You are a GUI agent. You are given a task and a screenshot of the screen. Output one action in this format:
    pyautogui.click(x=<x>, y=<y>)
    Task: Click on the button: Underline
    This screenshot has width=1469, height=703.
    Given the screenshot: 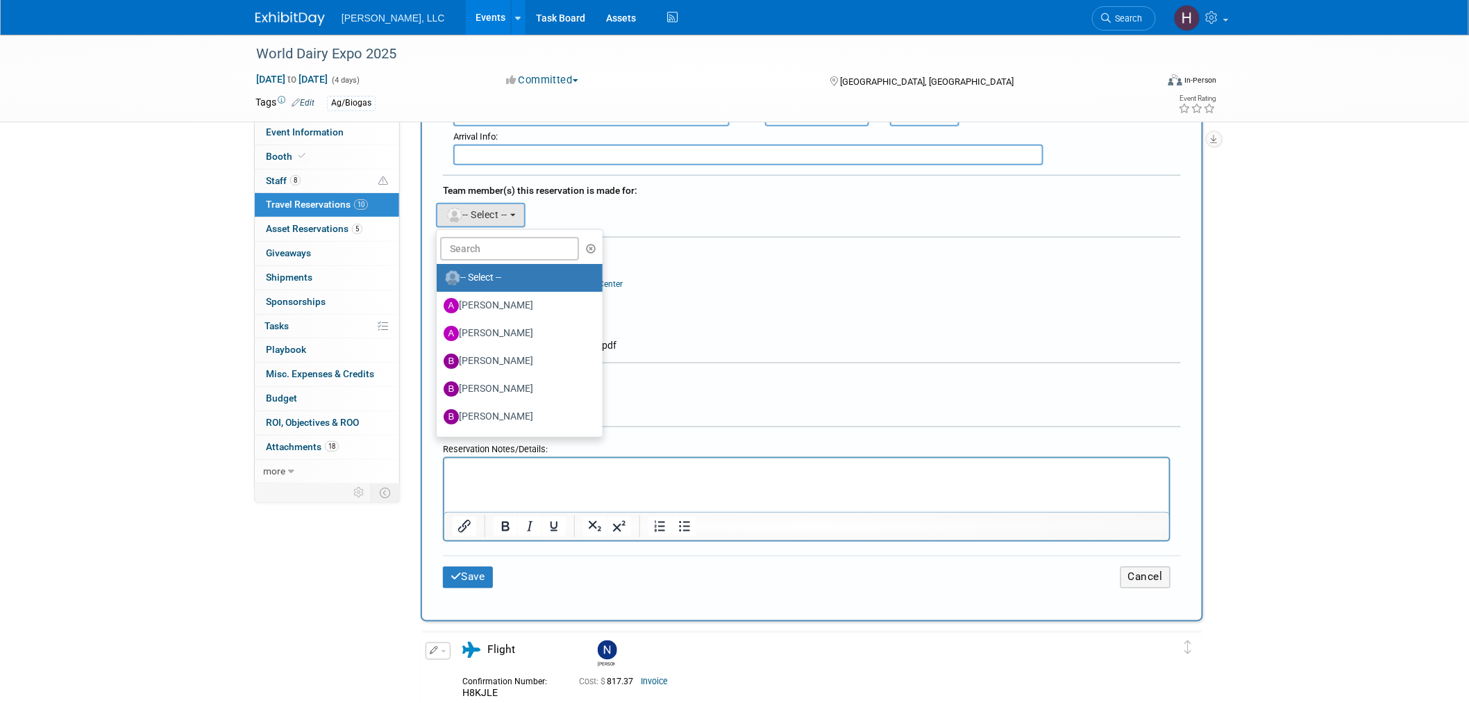 What is the action you would take?
    pyautogui.click(x=554, y=526)
    